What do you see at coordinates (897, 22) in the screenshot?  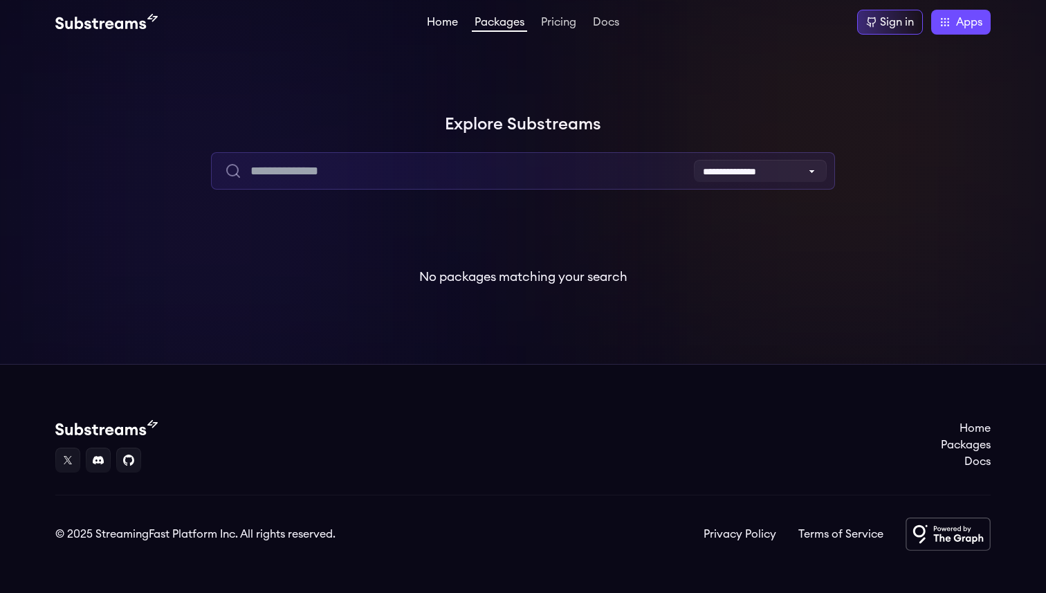 I see `div: Sign in` at bounding box center [897, 22].